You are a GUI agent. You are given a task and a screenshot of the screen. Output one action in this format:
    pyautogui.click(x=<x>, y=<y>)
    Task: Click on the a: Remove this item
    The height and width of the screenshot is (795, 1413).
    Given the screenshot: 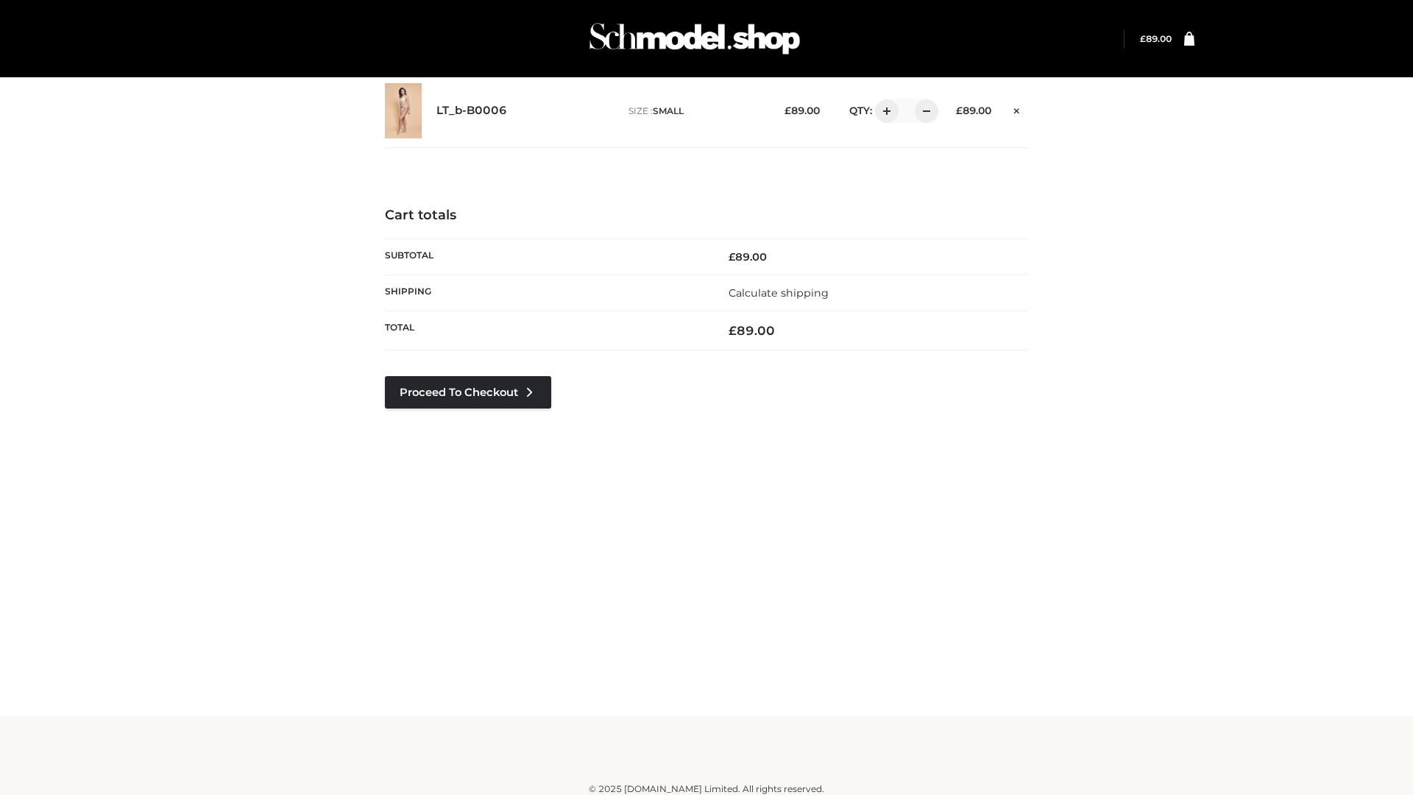 What is the action you would take?
    pyautogui.click(x=1017, y=109)
    